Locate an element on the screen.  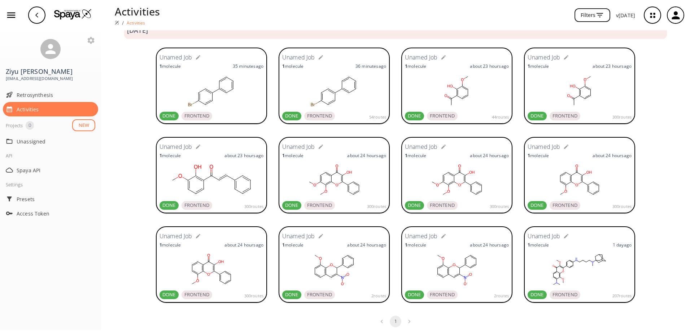
span: 54 routes is located at coordinates (377, 117).